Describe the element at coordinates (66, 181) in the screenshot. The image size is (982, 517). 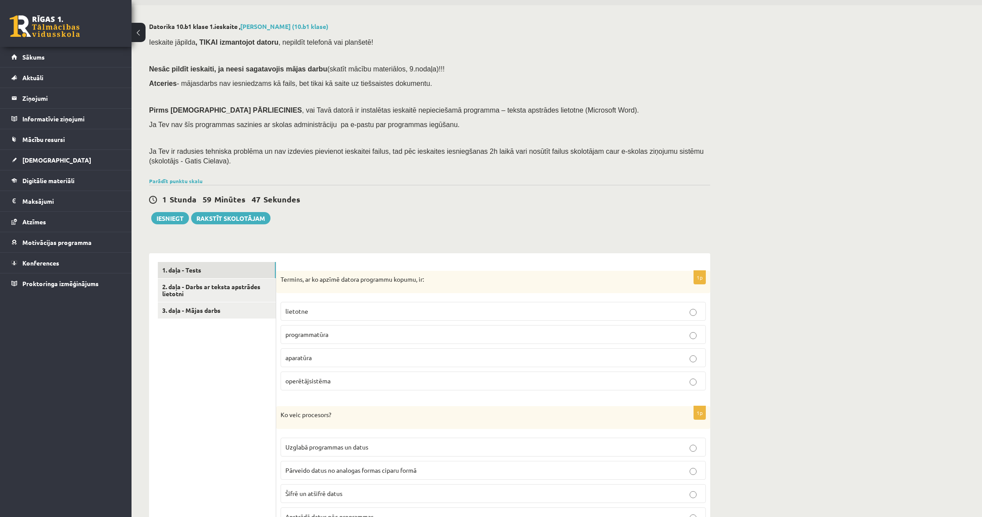
I see `a: Digitālie materiāli` at that location.